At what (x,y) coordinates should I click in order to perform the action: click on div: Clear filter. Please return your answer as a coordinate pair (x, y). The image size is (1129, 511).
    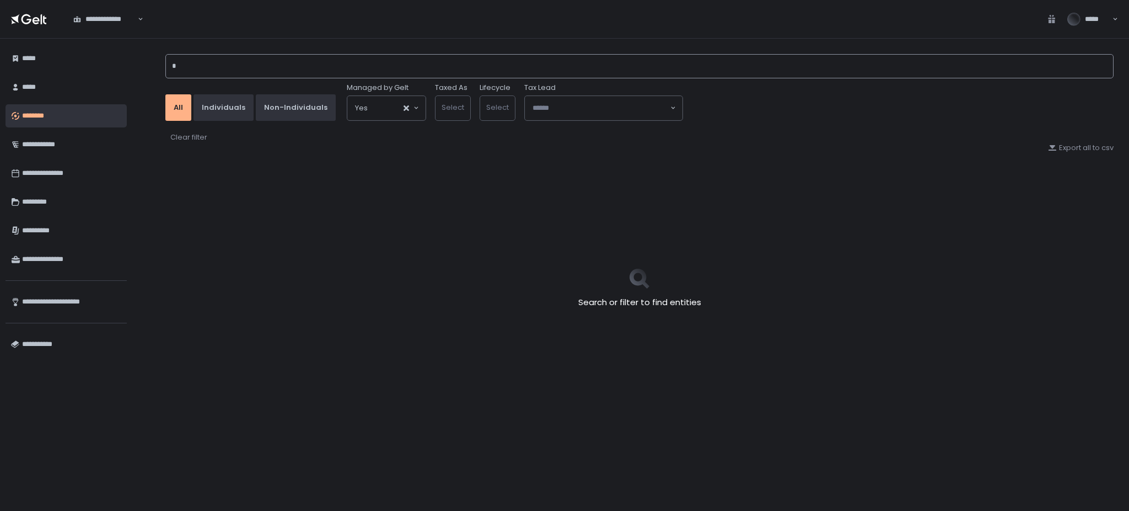
    Looking at the image, I should click on (189, 137).